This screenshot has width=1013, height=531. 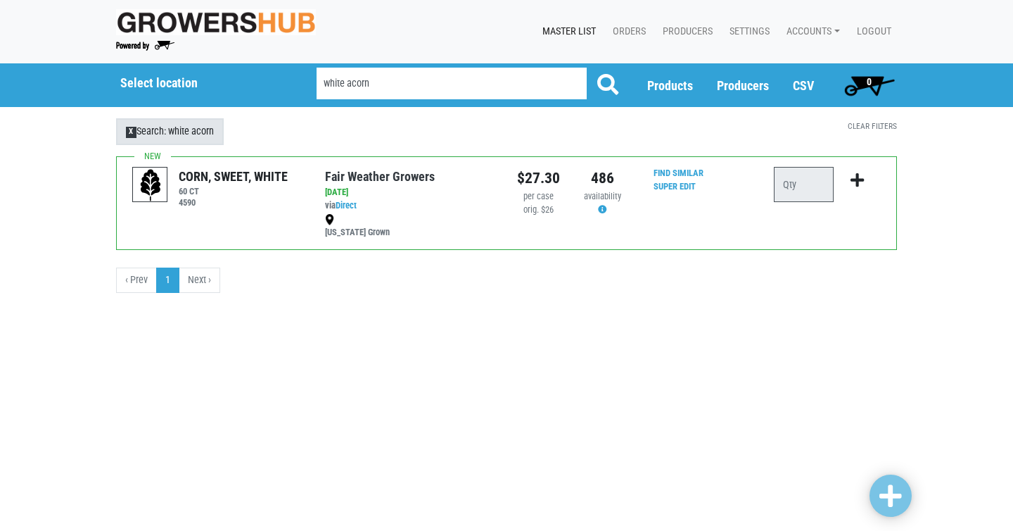 What do you see at coordinates (538, 196) in the screenshot?
I see `div: per case` at bounding box center [538, 196].